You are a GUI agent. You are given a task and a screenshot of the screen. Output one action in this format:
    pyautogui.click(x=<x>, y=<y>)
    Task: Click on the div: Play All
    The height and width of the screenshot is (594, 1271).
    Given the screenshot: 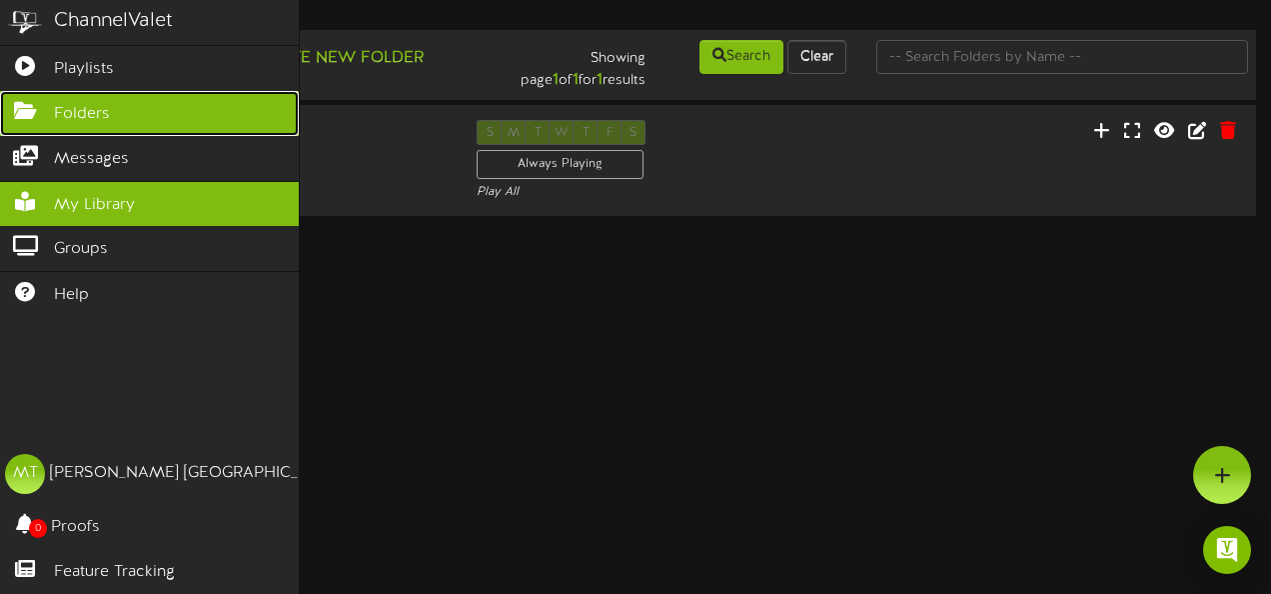 What is the action you would take?
    pyautogui.click(x=660, y=192)
    